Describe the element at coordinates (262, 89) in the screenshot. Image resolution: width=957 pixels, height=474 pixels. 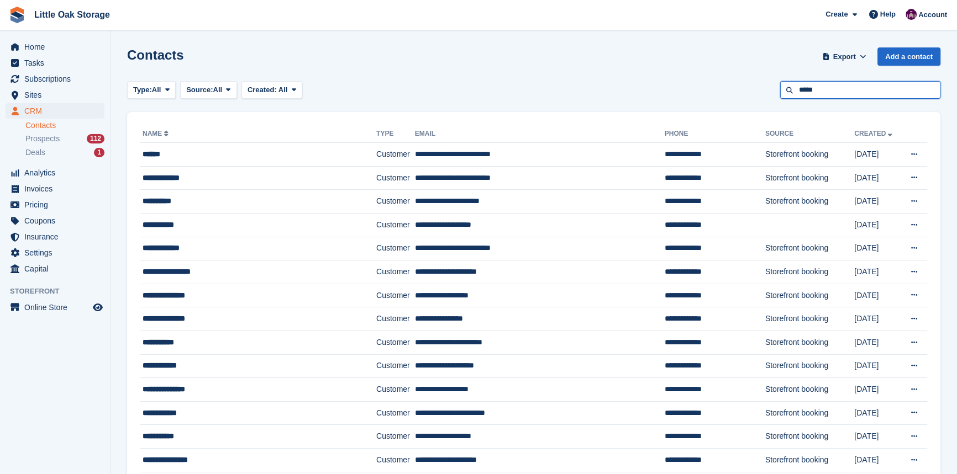
I see `span: Created:` at that location.